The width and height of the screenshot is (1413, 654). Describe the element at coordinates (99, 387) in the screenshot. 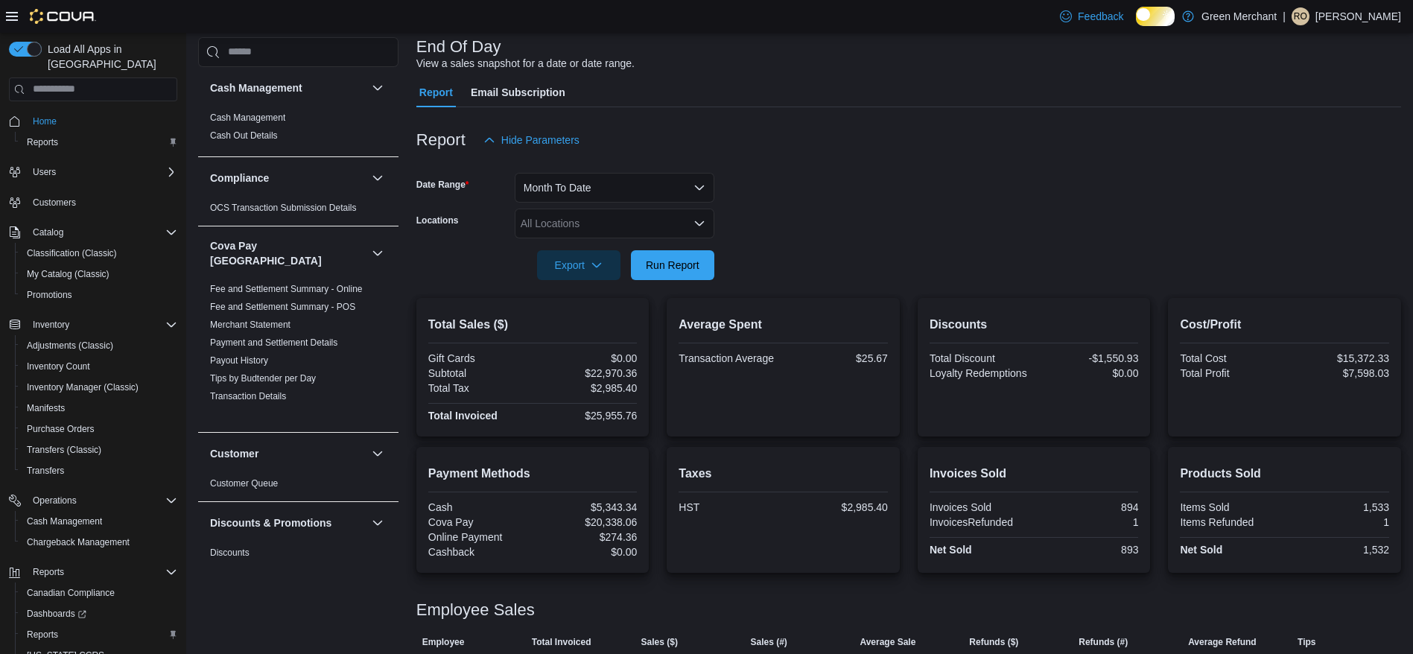

I see `span: Inventory Manager (Classic)` at that location.